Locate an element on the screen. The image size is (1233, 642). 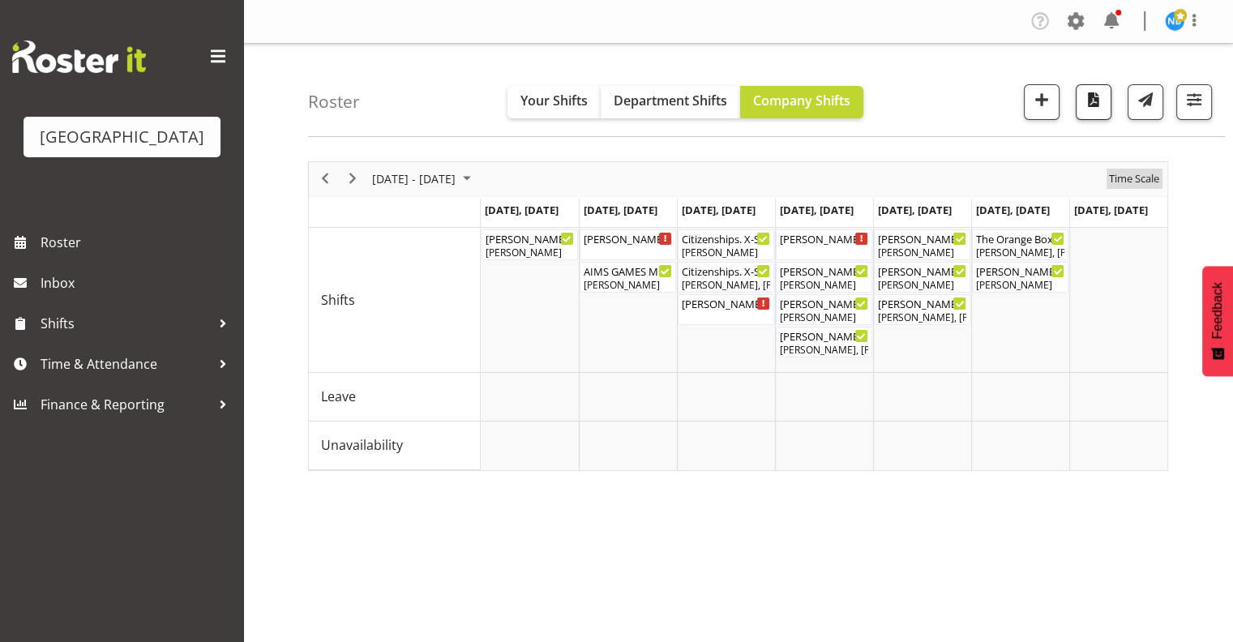
div: Shifts"s event - Wendy - Box Office (Daytime Shifts) Begin From Wednesday, September 3, 2025 at 1... is located at coordinates (725, 310).